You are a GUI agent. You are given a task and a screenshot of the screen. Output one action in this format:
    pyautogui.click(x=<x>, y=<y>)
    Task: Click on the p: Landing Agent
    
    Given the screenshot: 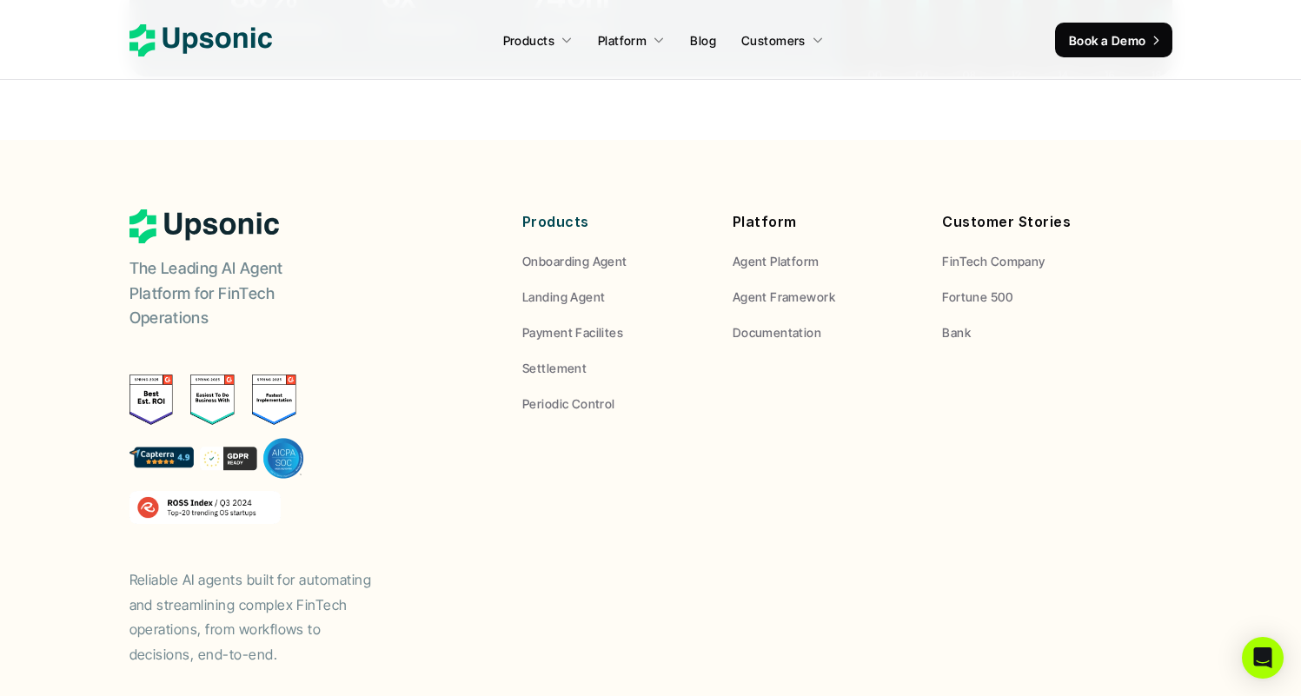 What is the action you would take?
    pyautogui.click(x=563, y=296)
    